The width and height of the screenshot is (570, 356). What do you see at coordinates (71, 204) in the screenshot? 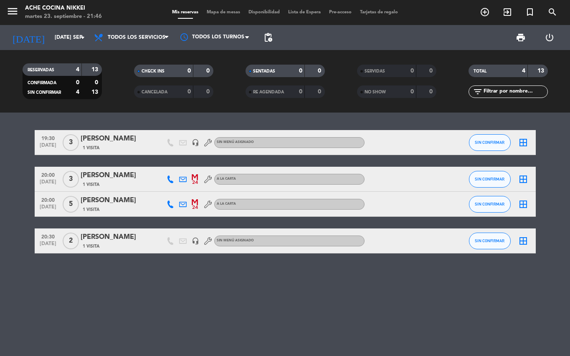
I see `span: 5` at bounding box center [71, 204].